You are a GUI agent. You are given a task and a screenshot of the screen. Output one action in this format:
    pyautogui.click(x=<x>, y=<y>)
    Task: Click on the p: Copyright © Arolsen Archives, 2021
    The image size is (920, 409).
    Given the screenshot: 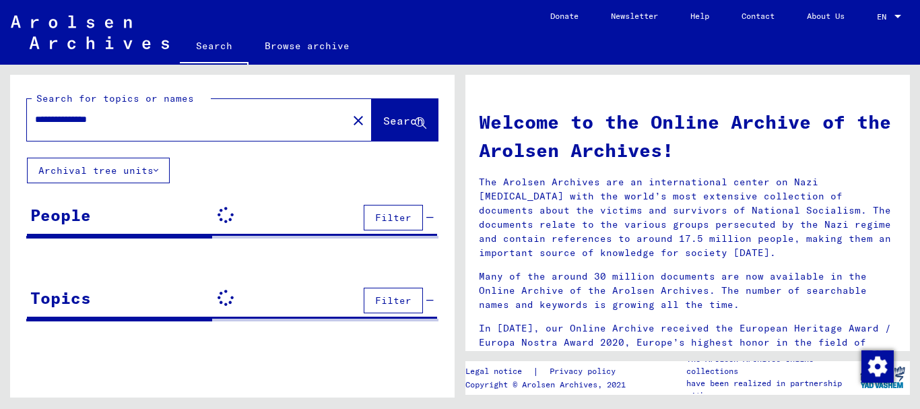 What is the action you would take?
    pyautogui.click(x=548, y=384)
    